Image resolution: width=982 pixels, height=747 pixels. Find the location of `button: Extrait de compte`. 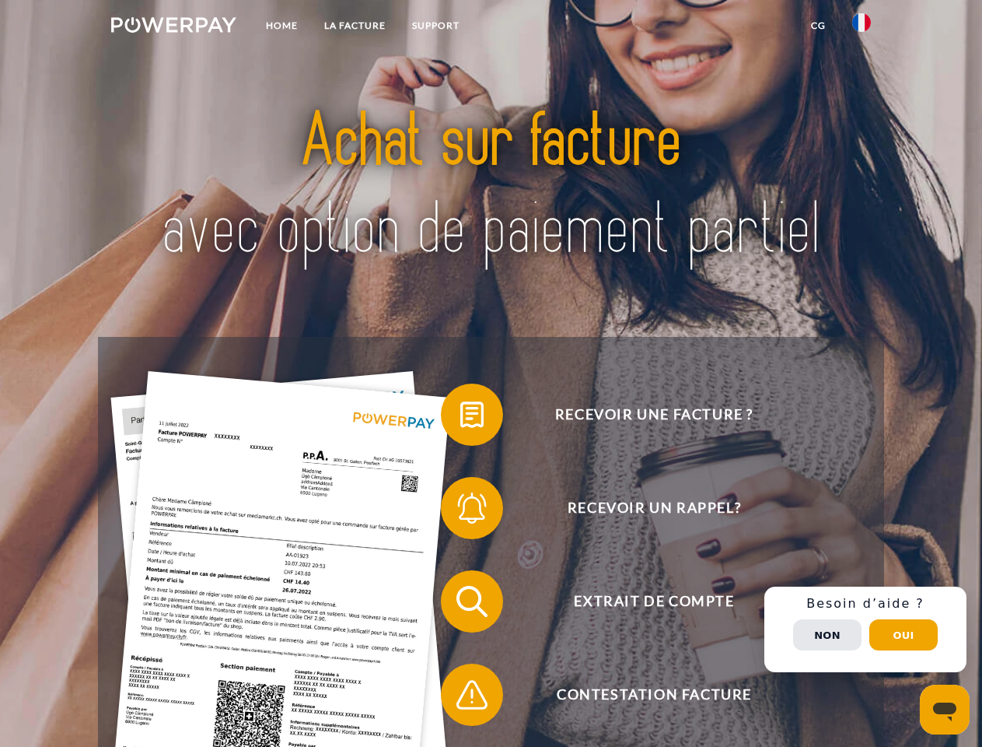

button: Extrait de compte is located at coordinates (643, 601).